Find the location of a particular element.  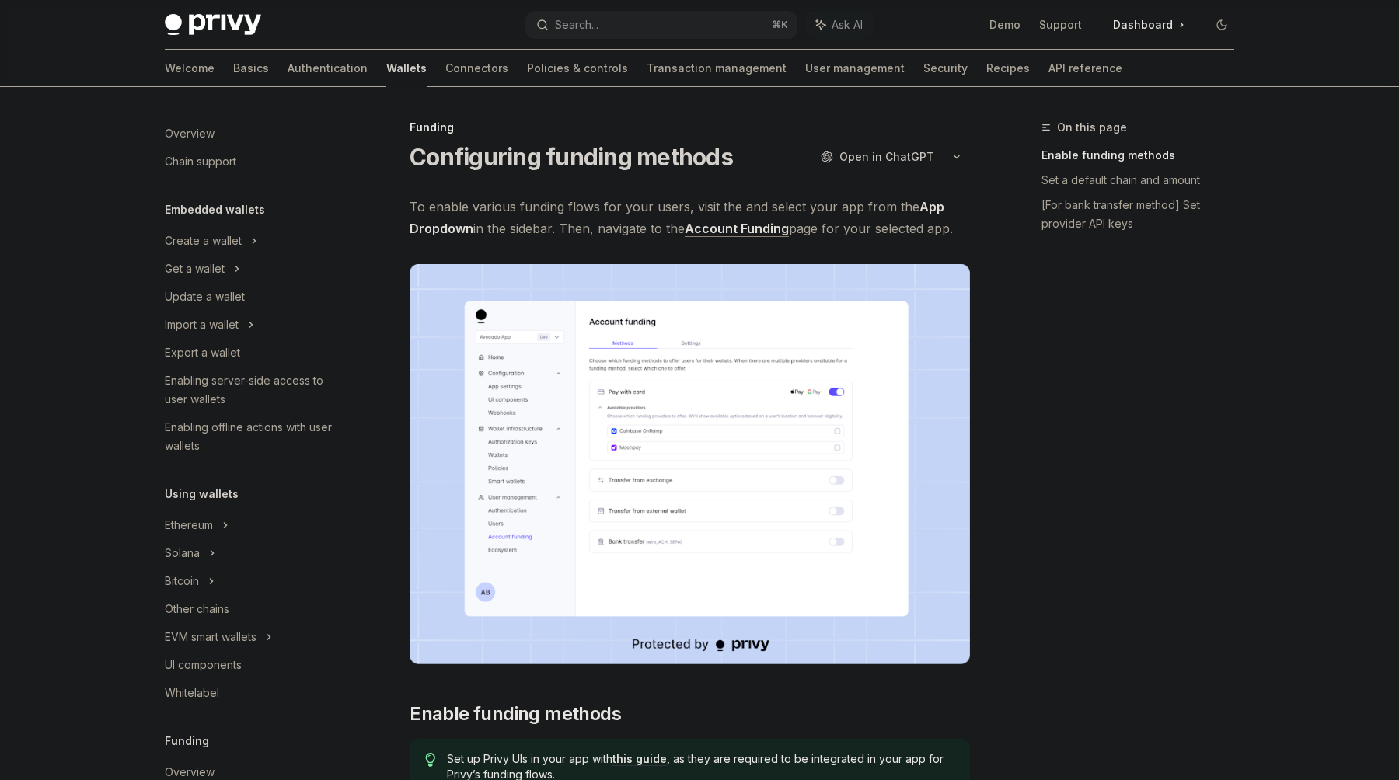

h5: Funding is located at coordinates (187, 742).